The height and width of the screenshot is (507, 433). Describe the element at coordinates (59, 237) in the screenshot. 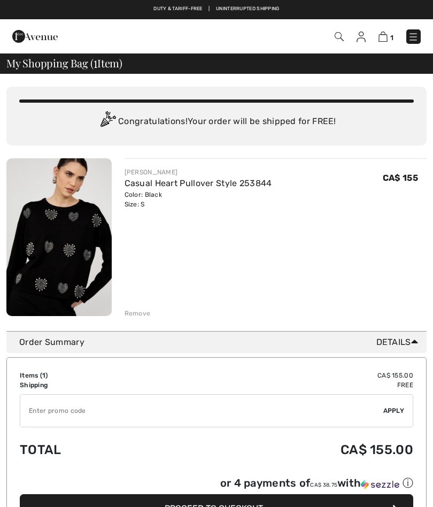

I see `img: Casual Heart Pullover Style 253844` at that location.